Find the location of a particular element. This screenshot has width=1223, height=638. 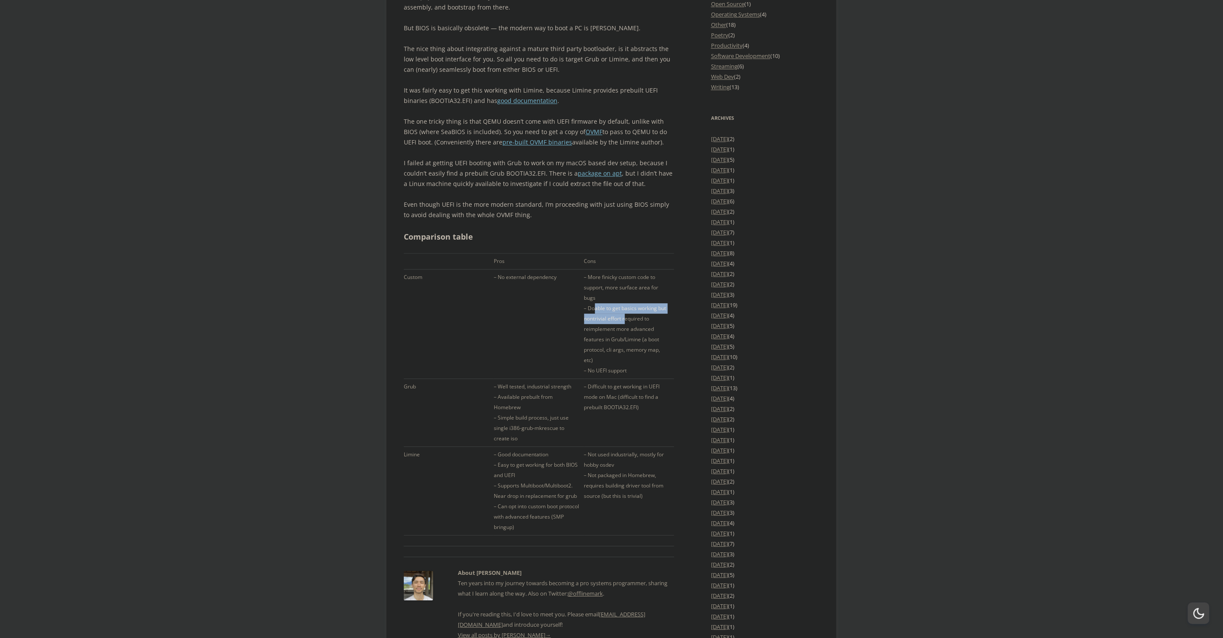

p: Ten years into my journey towards becoming a pro systems programmer, sharing what I learn along t... is located at coordinates (566, 604).